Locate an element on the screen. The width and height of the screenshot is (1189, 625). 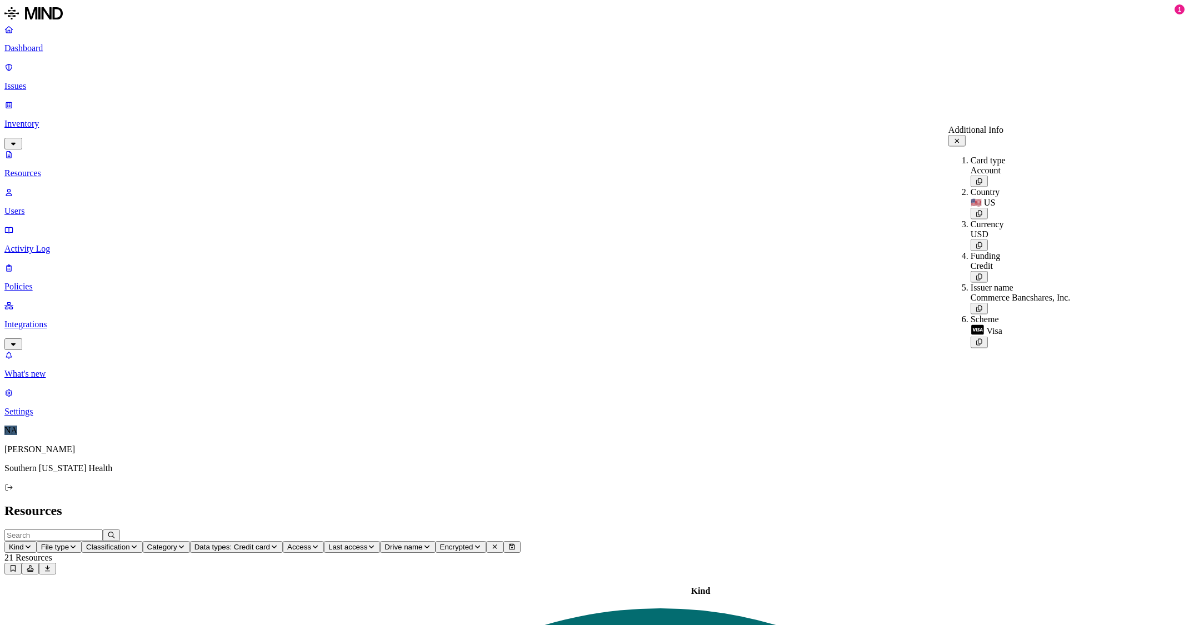
div: Commerce Bancshares, Inc. is located at coordinates (1020, 298).